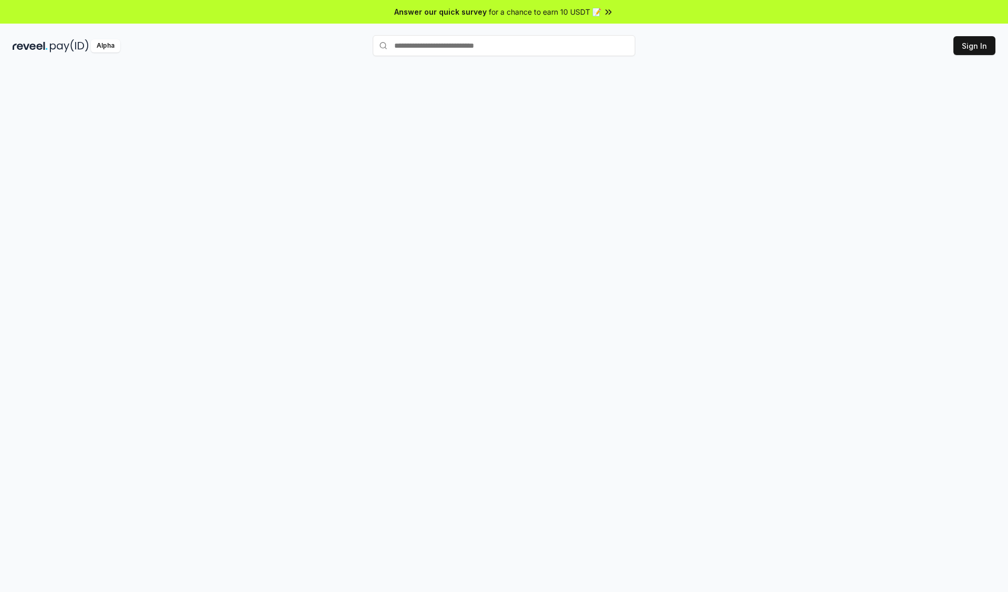 The image size is (1008, 592). Describe the element at coordinates (69, 46) in the screenshot. I see `img: pay_id` at that location.